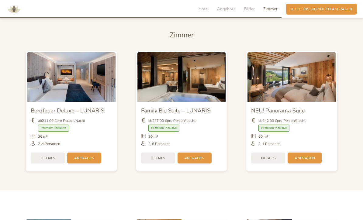 This screenshot has height=220, width=363. I want to click on b: 211,00 €, so click(49, 121).